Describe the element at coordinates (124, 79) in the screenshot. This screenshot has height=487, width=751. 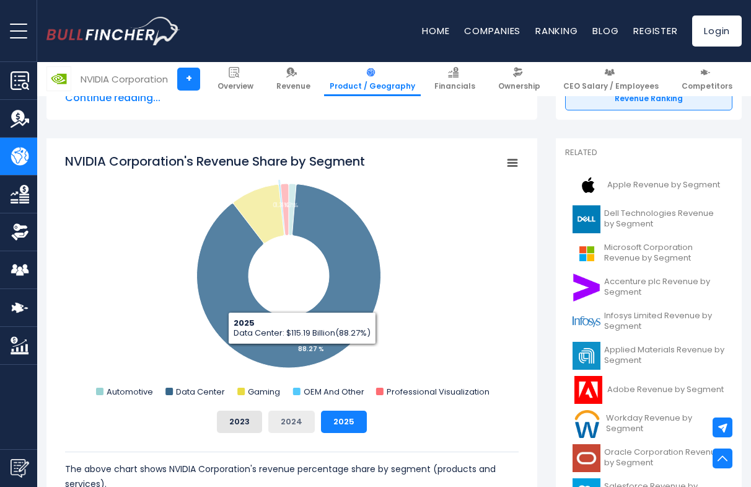
I see `div: NVIDIA Corporation` at that location.